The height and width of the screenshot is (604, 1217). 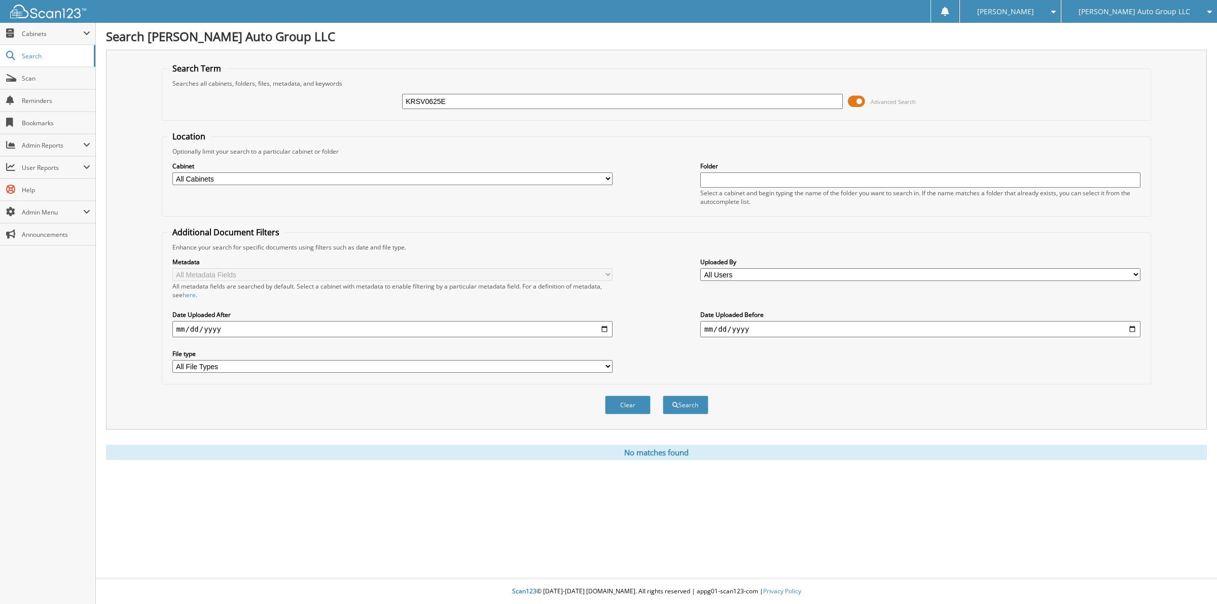 I want to click on label: Date Uploaded Before, so click(x=921, y=314).